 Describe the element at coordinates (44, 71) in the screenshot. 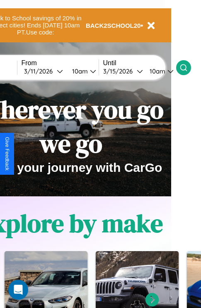

I see `button: 3/11/2026` at that location.